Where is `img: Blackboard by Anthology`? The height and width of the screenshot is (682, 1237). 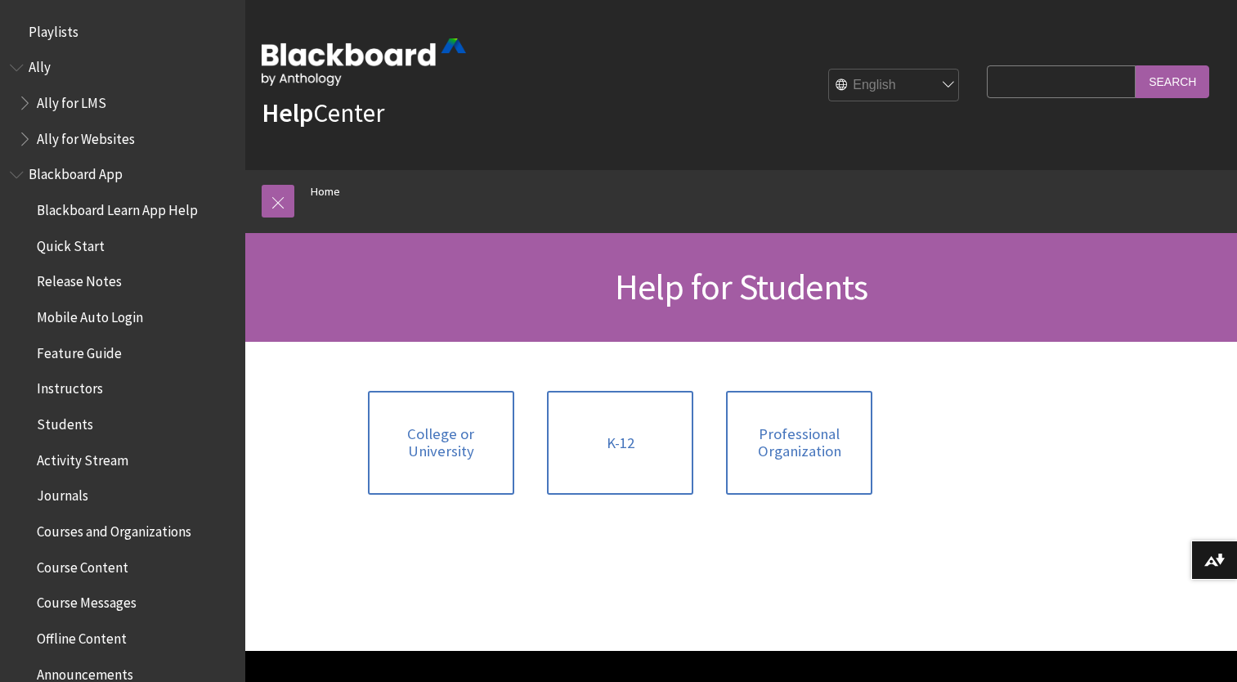 img: Blackboard by Anthology is located at coordinates (364, 62).